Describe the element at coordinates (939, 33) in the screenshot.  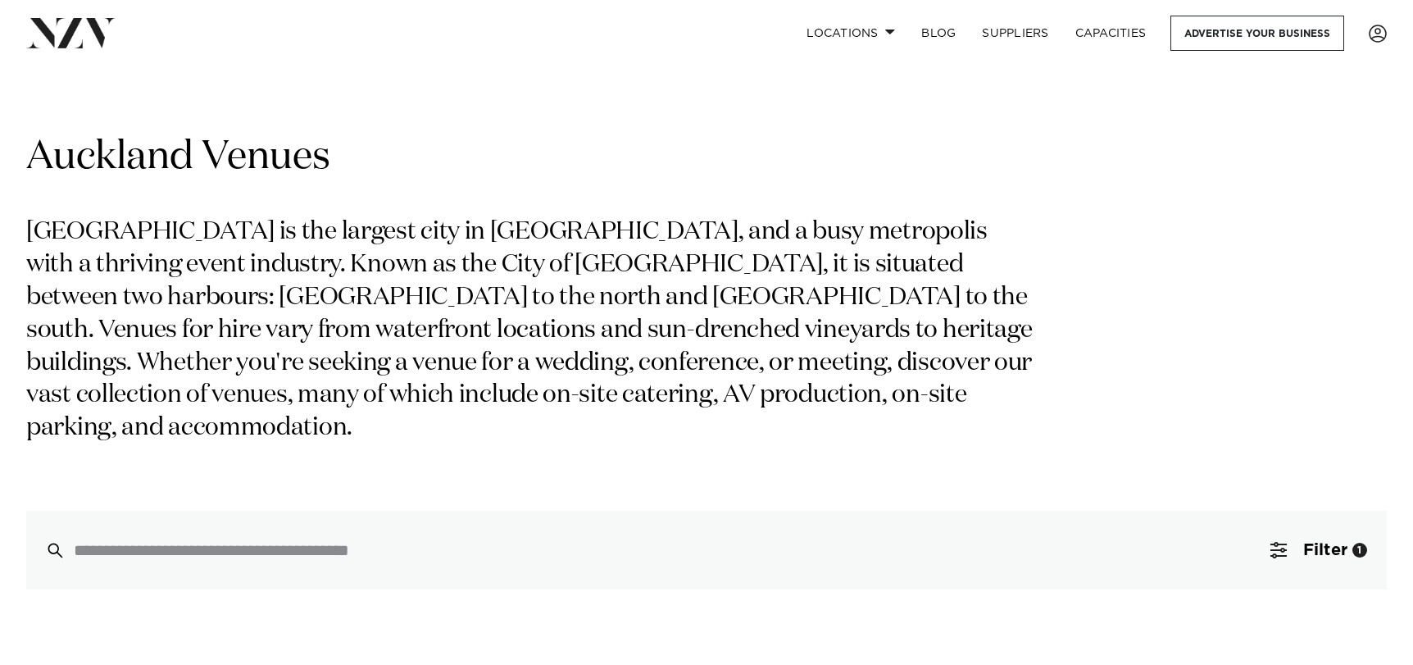
I see `a: BLOG` at that location.